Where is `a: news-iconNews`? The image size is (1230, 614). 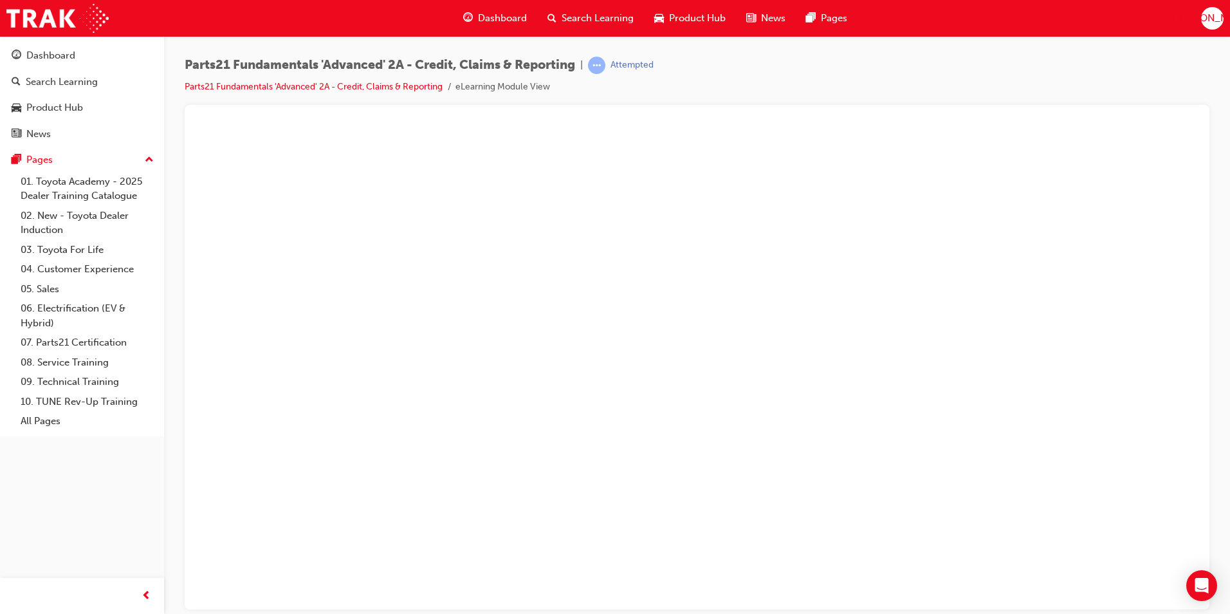
a: news-iconNews is located at coordinates (766, 18).